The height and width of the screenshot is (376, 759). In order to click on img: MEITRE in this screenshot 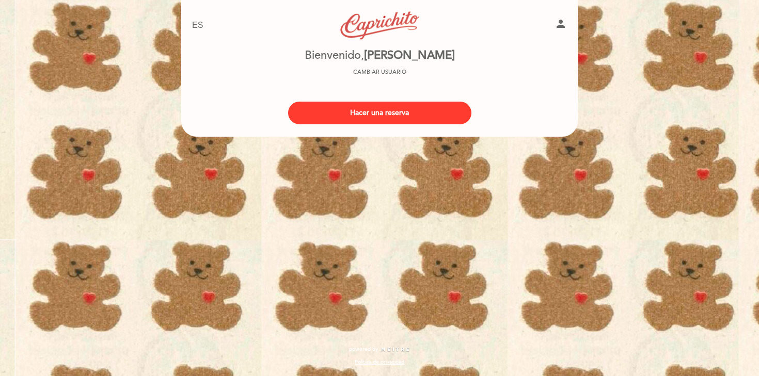, I will do `click(395, 350)`.